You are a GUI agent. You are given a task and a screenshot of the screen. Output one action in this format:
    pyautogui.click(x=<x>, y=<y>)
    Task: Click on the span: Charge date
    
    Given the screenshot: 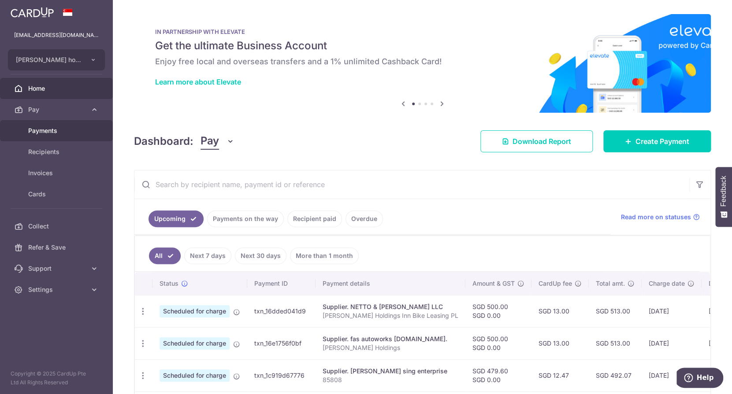 What is the action you would take?
    pyautogui.click(x=667, y=284)
    